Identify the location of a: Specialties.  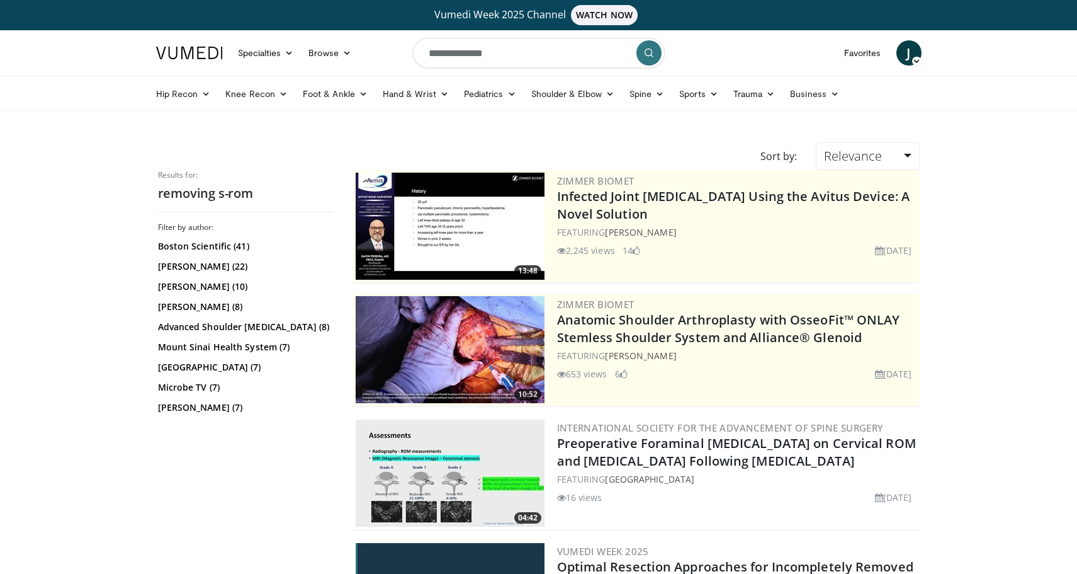
(266, 53).